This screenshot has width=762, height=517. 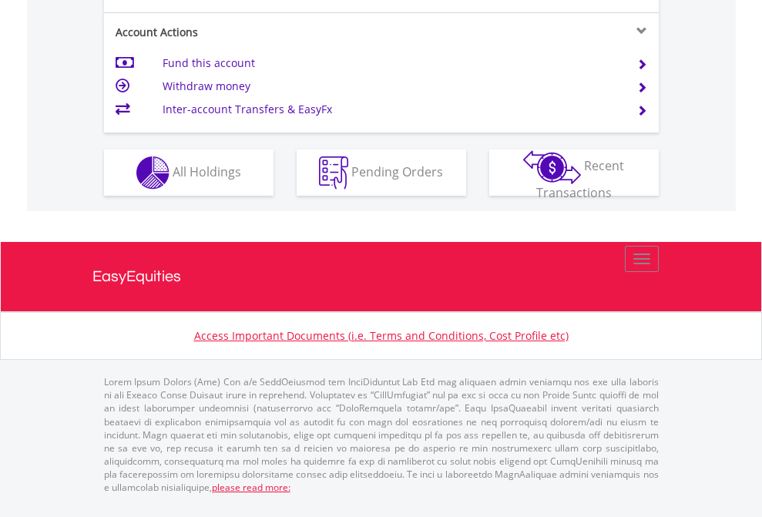 What do you see at coordinates (552, 167) in the screenshot?
I see `img: transactions-zar-wht.png` at bounding box center [552, 167].